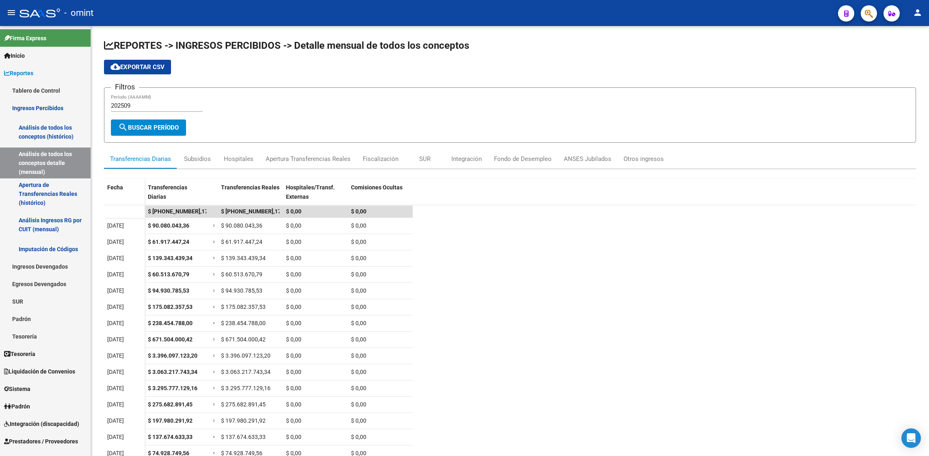 The image size is (929, 456). Describe the element at coordinates (173, 388) in the screenshot. I see `span: $ 3.295.777.129,16` at that location.